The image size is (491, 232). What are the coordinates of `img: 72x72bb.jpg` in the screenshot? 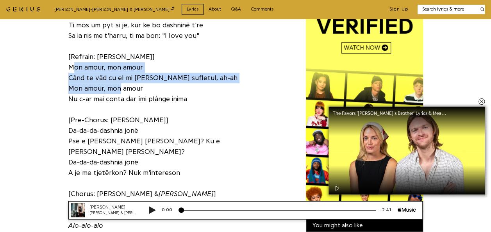 It's located at (16, 9).